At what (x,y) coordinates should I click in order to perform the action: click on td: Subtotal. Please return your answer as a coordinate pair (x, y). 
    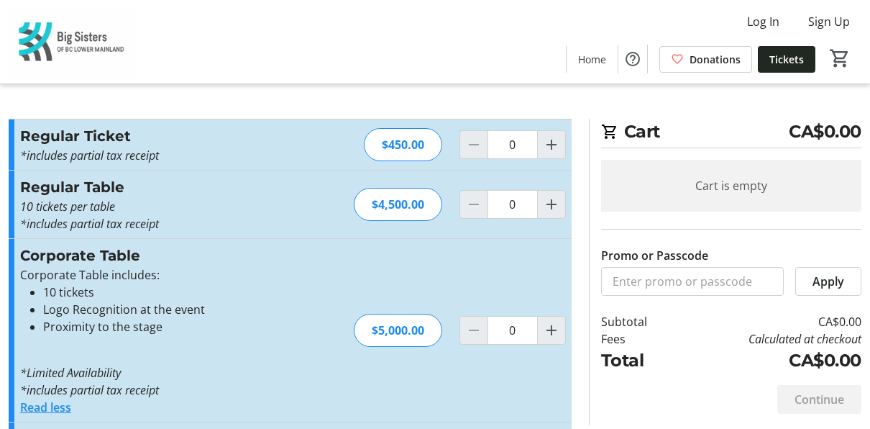
    Looking at the image, I should click on (639, 321).